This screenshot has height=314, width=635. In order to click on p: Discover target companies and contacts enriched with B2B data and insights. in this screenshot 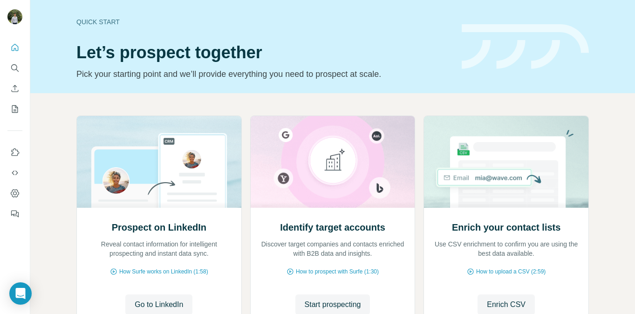, I will do `click(332, 249)`.